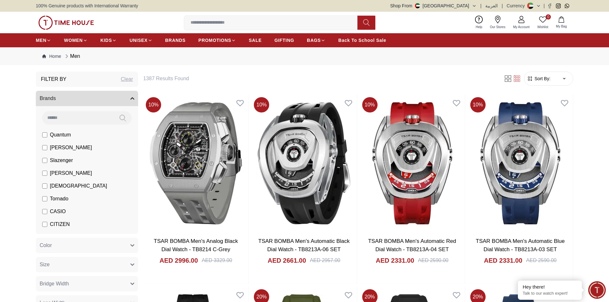  I want to click on input: Slazenger, so click(45, 160).